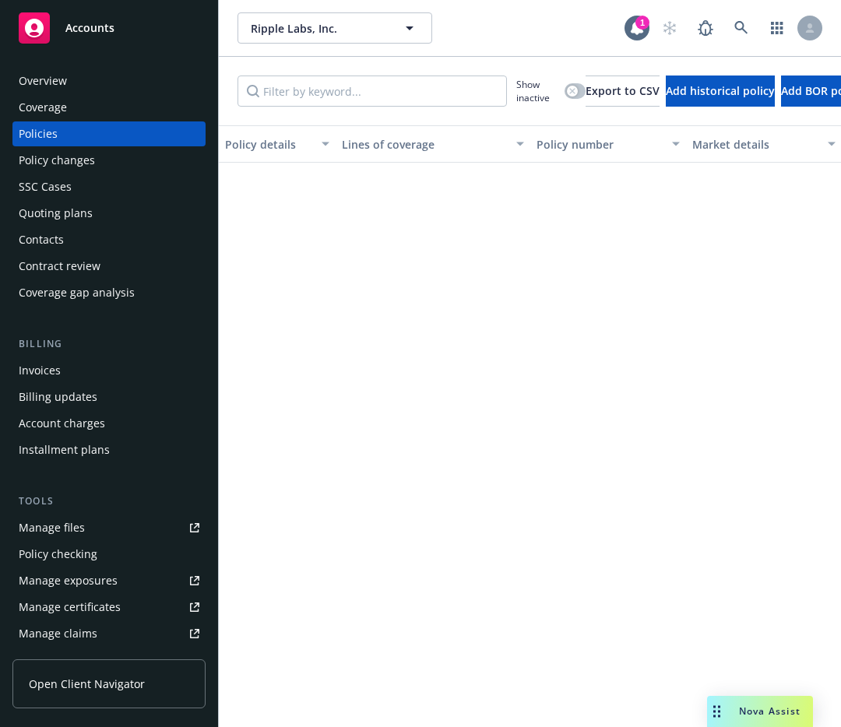 The image size is (841, 727). I want to click on span: Export to CSV, so click(622, 90).